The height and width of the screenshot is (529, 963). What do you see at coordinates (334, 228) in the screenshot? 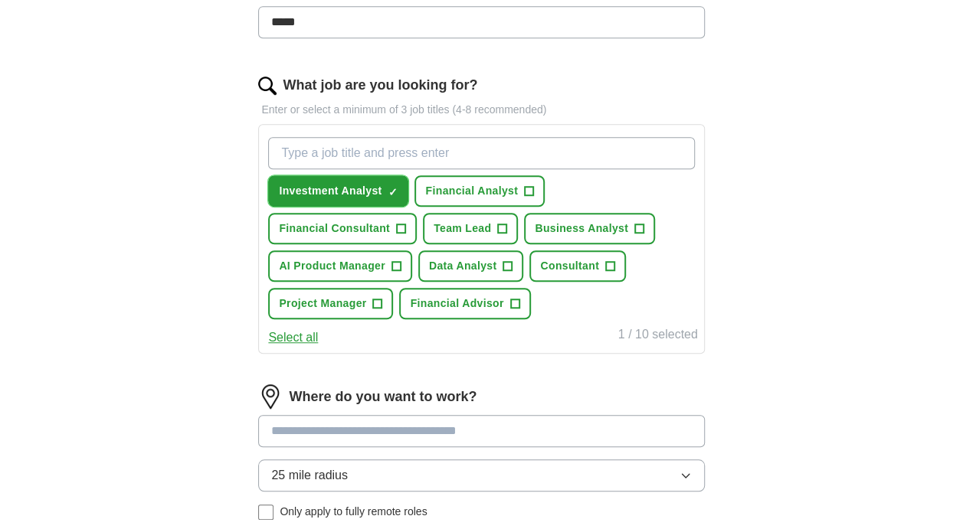
I see `span: Financial Consultant` at bounding box center [334, 228].